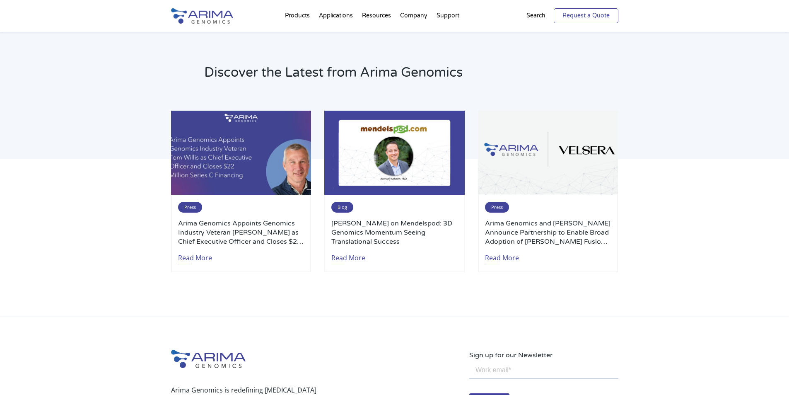 This screenshot has width=789, height=395. I want to click on img: Anthony-Schmitt-PhD-2-500x300.jpg, so click(394, 152).